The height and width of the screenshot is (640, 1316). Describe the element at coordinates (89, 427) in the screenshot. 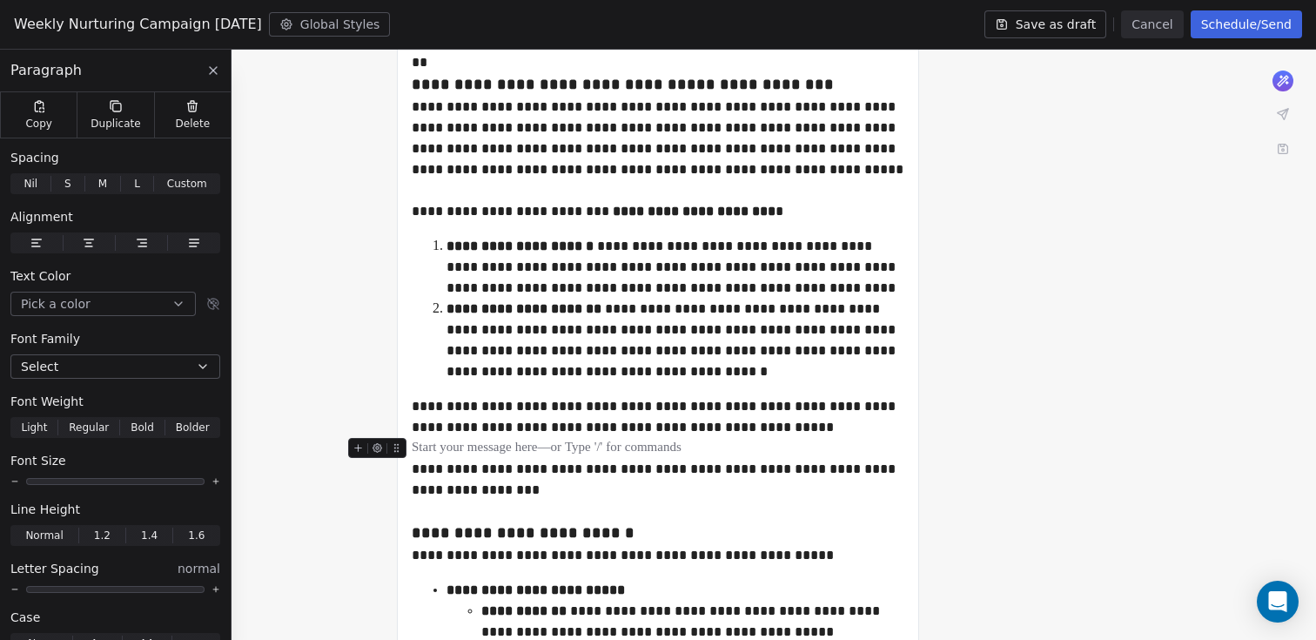

I see `span: Regular` at that location.